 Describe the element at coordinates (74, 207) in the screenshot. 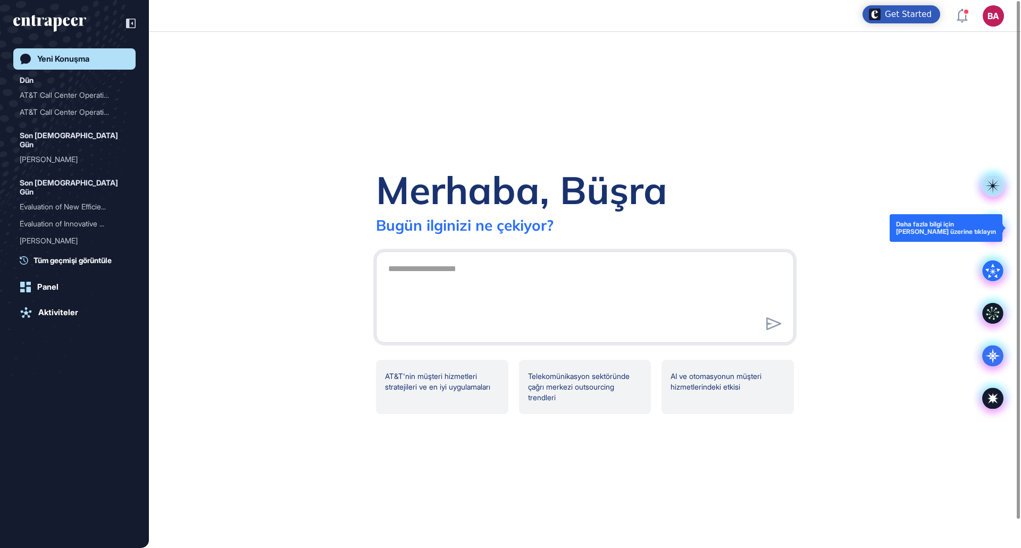

I see `div: Evaluation of New Efficiency and Digitalization Best Practices in the Contact Center Sector Over ...` at that location.